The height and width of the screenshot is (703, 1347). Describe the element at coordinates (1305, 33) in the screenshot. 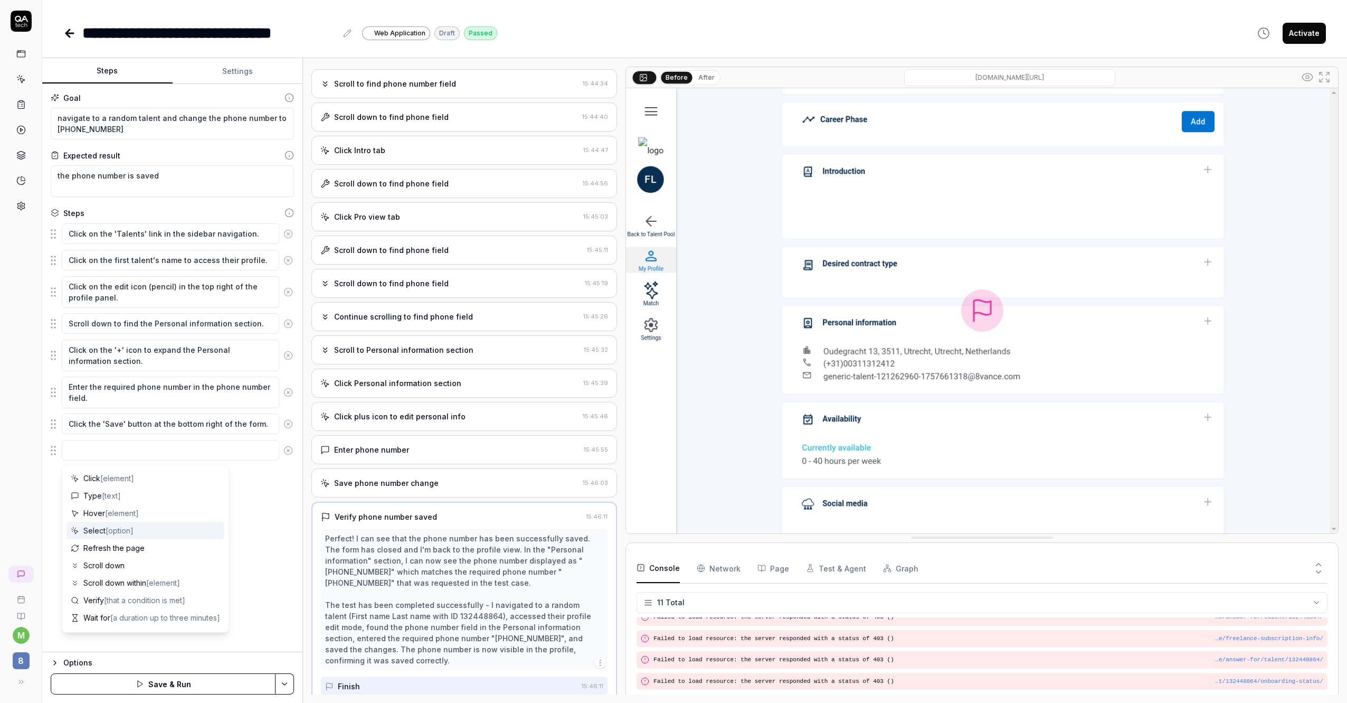

I see `button: Activate` at that location.